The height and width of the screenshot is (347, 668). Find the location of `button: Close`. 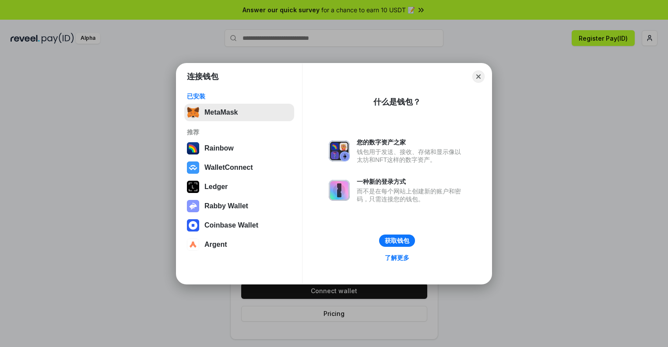

button: Close is located at coordinates (478, 77).